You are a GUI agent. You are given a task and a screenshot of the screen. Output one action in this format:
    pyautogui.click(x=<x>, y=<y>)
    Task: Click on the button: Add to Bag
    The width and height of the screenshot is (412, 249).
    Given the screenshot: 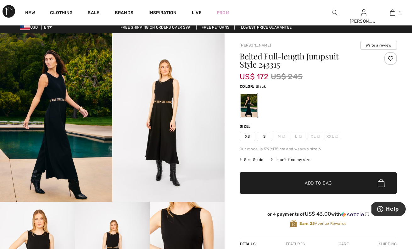 What is the action you would take?
    pyautogui.click(x=319, y=183)
    